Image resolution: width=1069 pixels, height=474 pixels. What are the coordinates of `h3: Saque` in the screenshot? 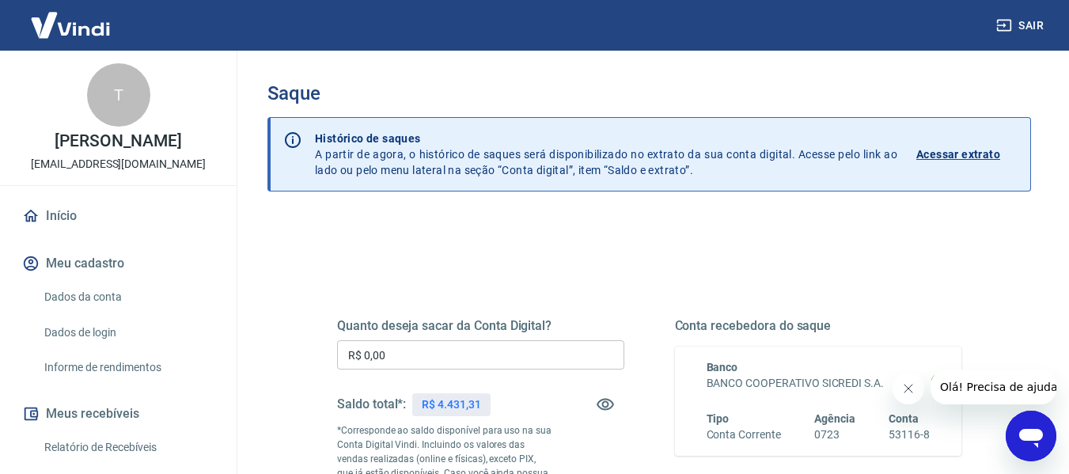 It's located at (649, 93).